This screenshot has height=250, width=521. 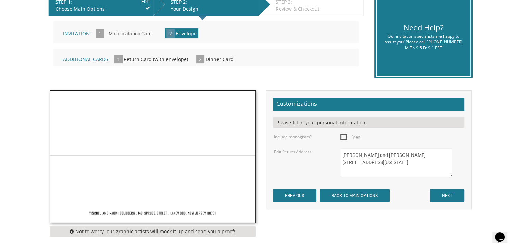 What do you see at coordinates (369, 104) in the screenshot?
I see `h2: Customizations` at bounding box center [369, 104].